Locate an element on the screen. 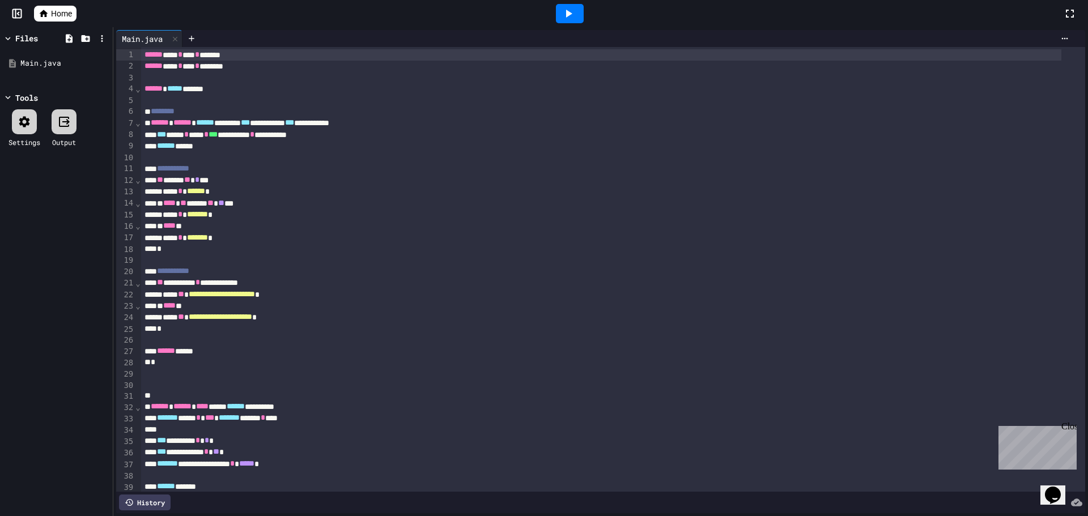 The width and height of the screenshot is (1088, 516). div: 3 is located at coordinates (125, 78).